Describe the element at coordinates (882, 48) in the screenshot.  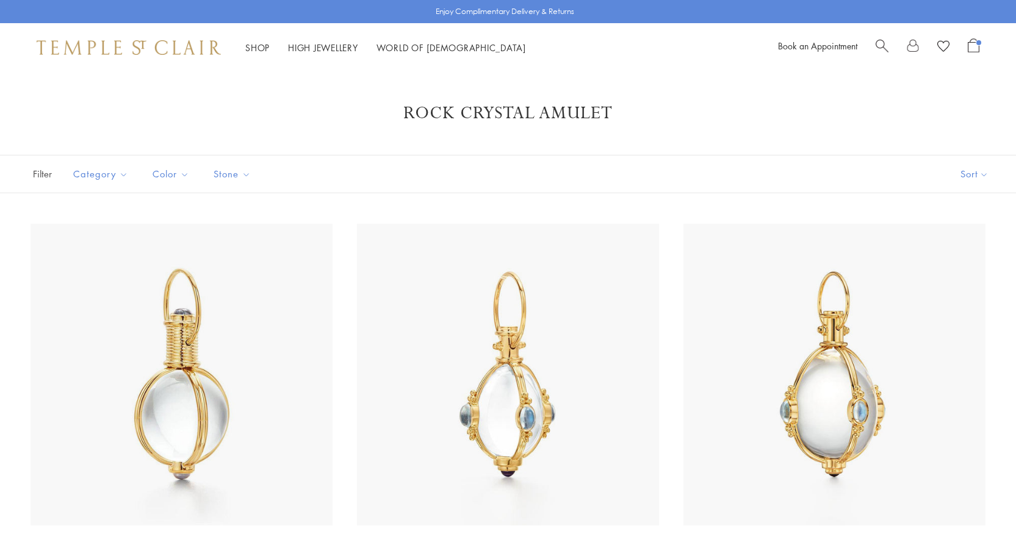
I see `a: Search` at that location.